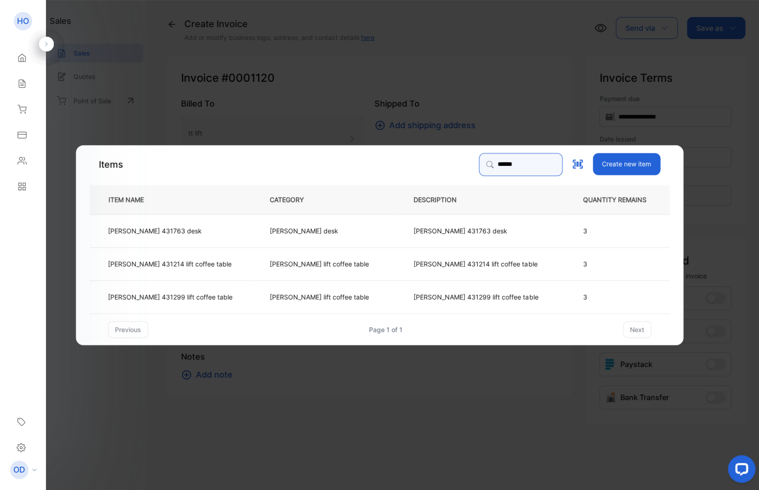  I want to click on p: HO, so click(23, 21).